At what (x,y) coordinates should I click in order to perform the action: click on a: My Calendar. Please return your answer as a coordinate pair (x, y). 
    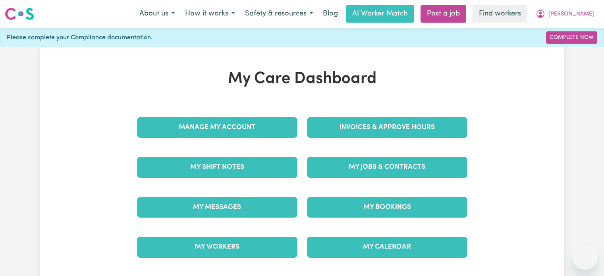
    Looking at the image, I should click on (387, 247).